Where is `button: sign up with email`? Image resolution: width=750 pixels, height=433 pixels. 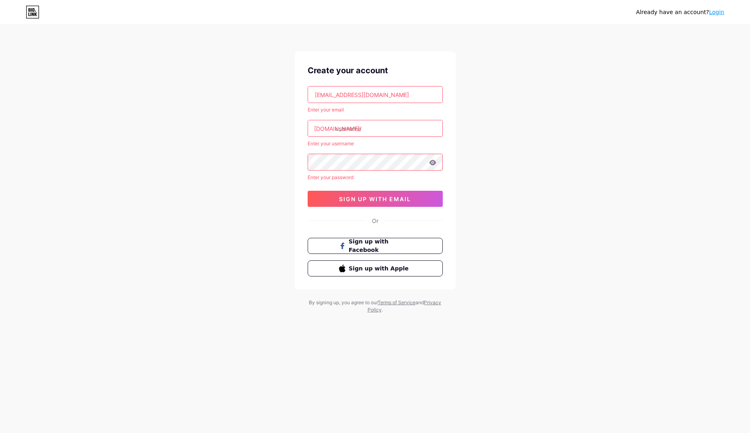
button: sign up with email is located at coordinates (375, 199).